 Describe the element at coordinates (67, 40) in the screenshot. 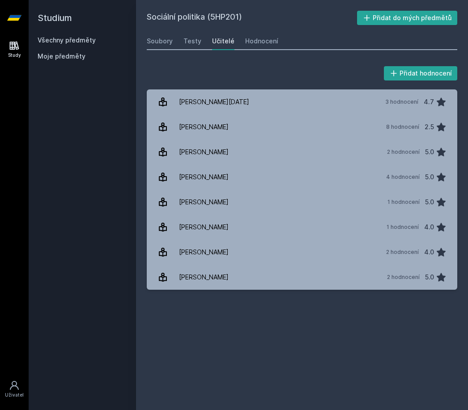

I see `a: Všechny předměty` at that location.